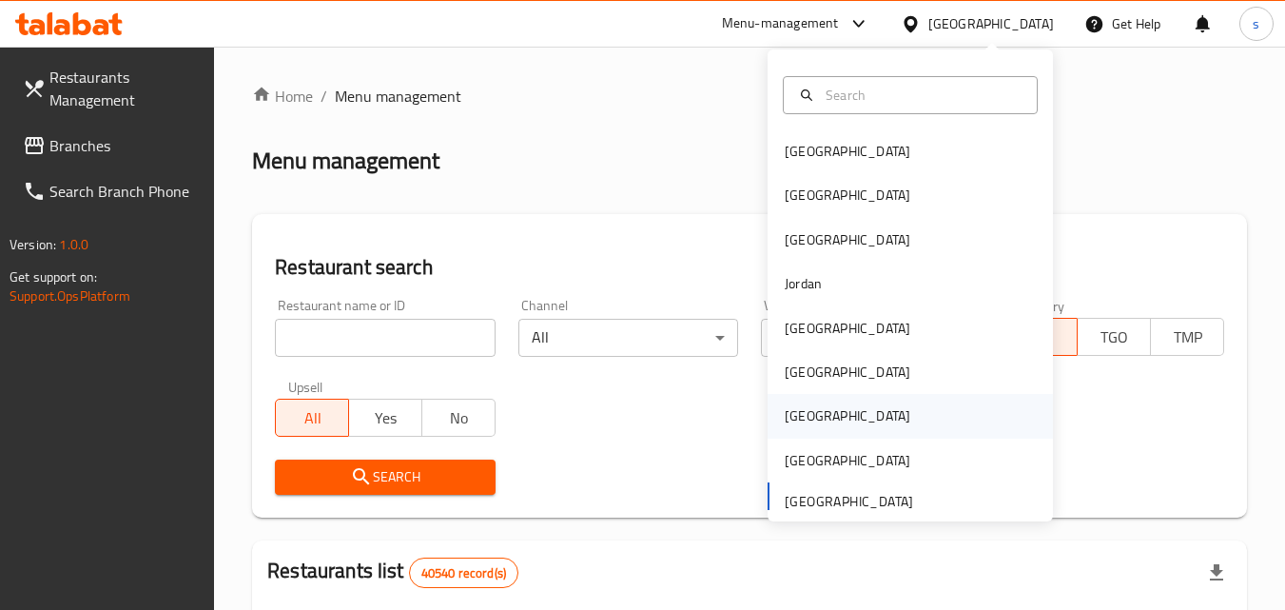 The height and width of the screenshot is (610, 1285). What do you see at coordinates (32, 245) in the screenshot?
I see `span: Version:` at bounding box center [32, 245].